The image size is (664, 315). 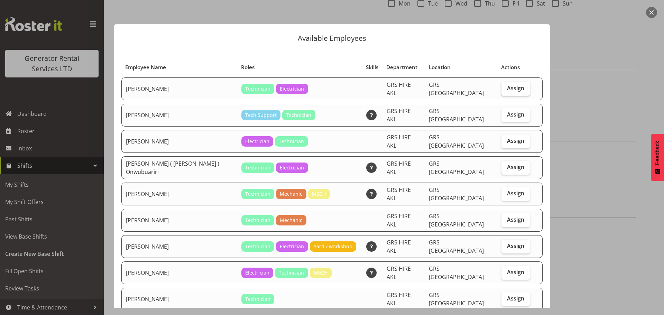 I want to click on p: Available Employees, so click(x=332, y=38).